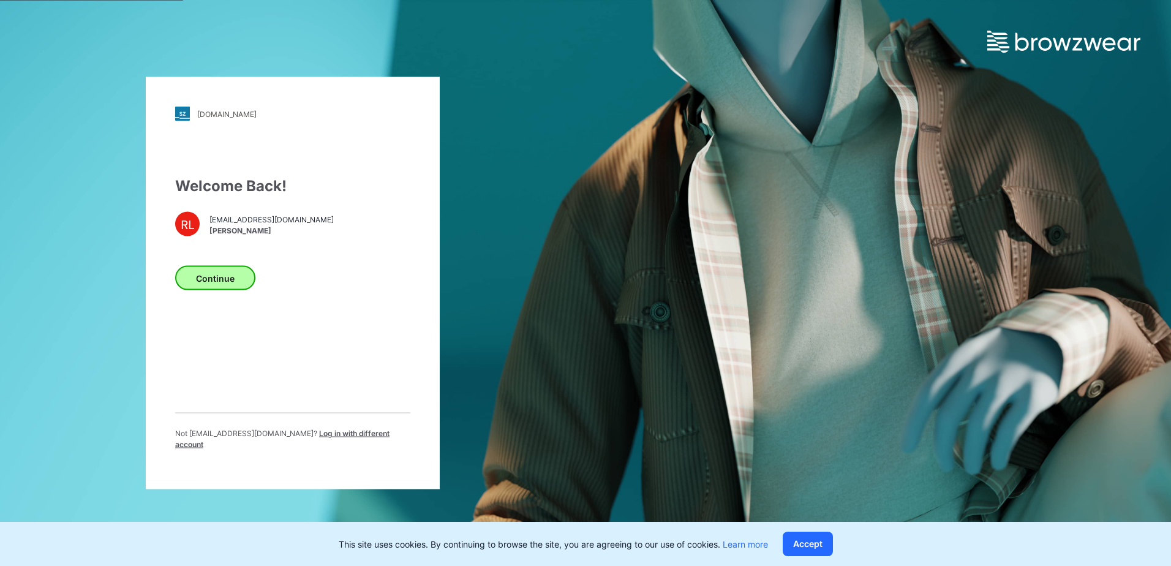  What do you see at coordinates (293, 186) in the screenshot?
I see `div: Welcome Back!` at bounding box center [293, 186].